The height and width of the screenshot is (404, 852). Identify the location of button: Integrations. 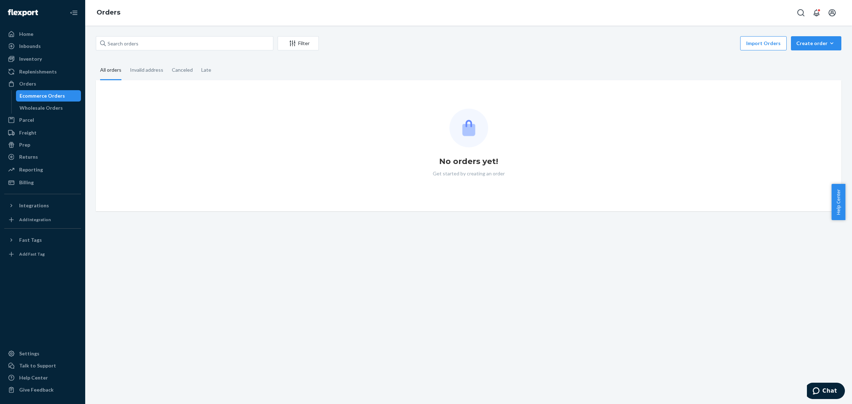
(43, 206).